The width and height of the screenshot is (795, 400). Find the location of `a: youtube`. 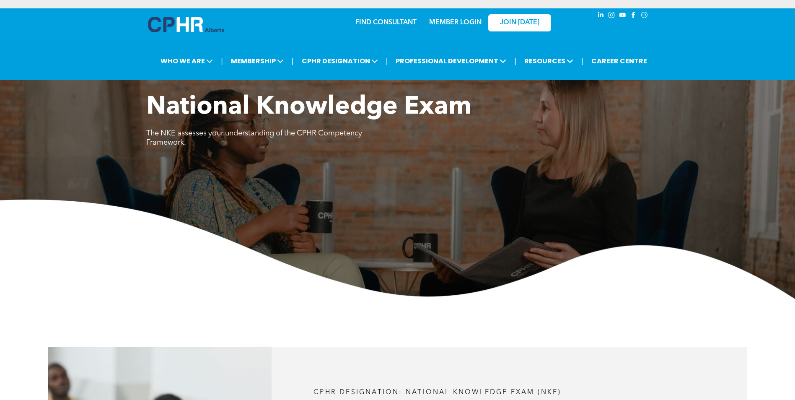

a: youtube is located at coordinates (623, 16).